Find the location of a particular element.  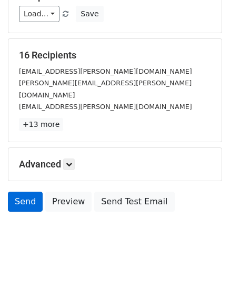

h5: Advanced is located at coordinates (115, 164).